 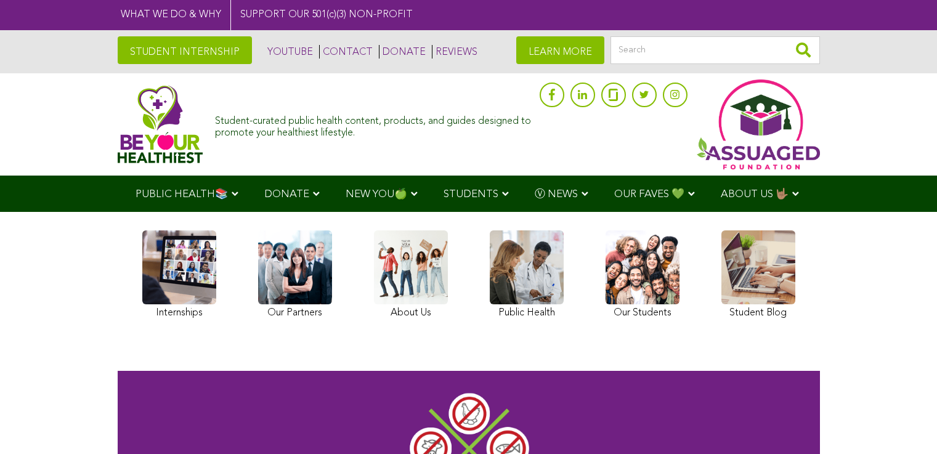 What do you see at coordinates (469, 193) in the screenshot?
I see `div: Navigation Menu` at bounding box center [469, 193].